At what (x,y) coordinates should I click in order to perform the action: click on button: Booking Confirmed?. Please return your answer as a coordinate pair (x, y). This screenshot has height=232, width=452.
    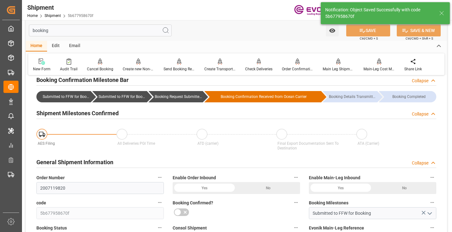
    Looking at the image, I should click on (296, 202).